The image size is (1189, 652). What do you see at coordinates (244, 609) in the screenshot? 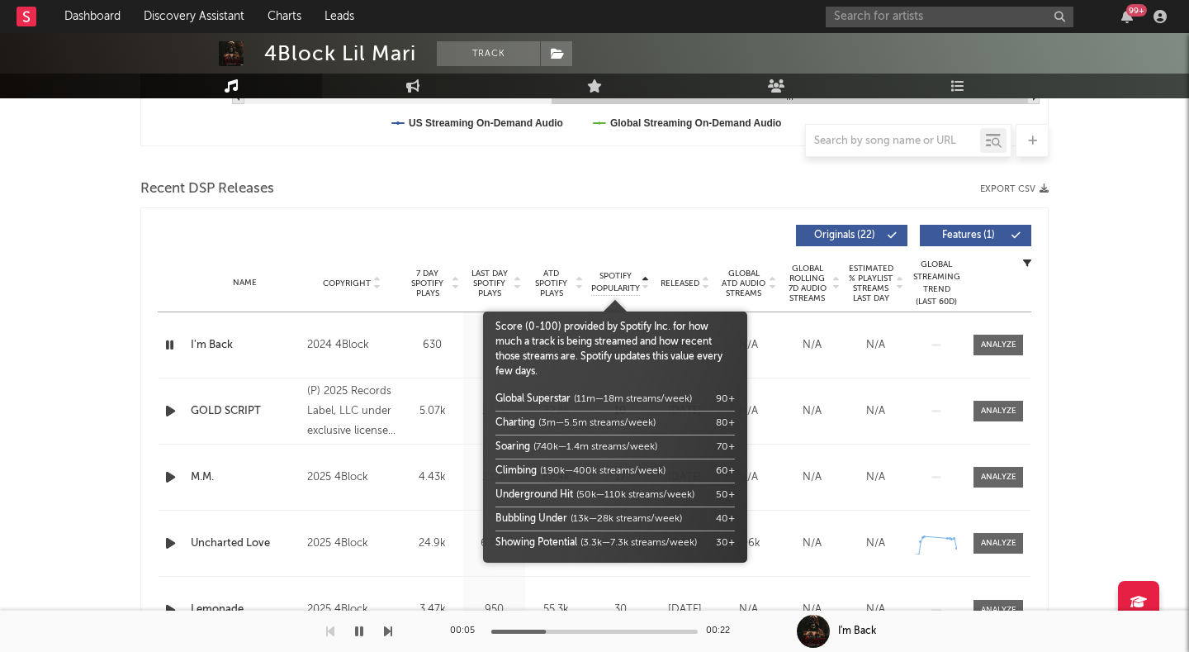
I see `div: Lemonade` at bounding box center [244, 609].